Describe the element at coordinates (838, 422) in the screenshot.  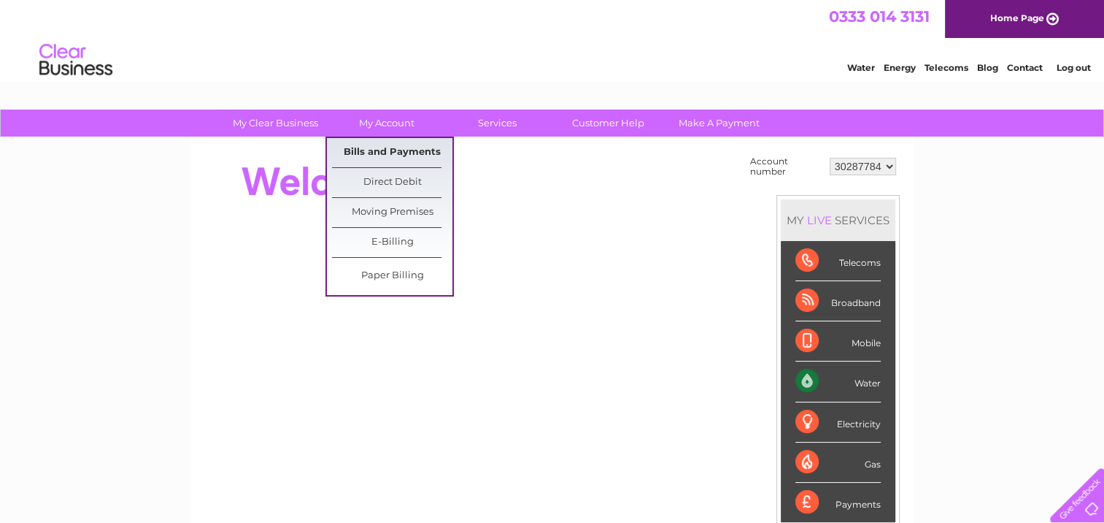
I see `div: Electricity` at that location.